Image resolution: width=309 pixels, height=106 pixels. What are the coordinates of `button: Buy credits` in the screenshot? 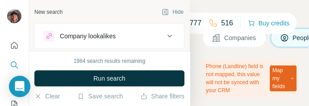 It's located at (268, 23).